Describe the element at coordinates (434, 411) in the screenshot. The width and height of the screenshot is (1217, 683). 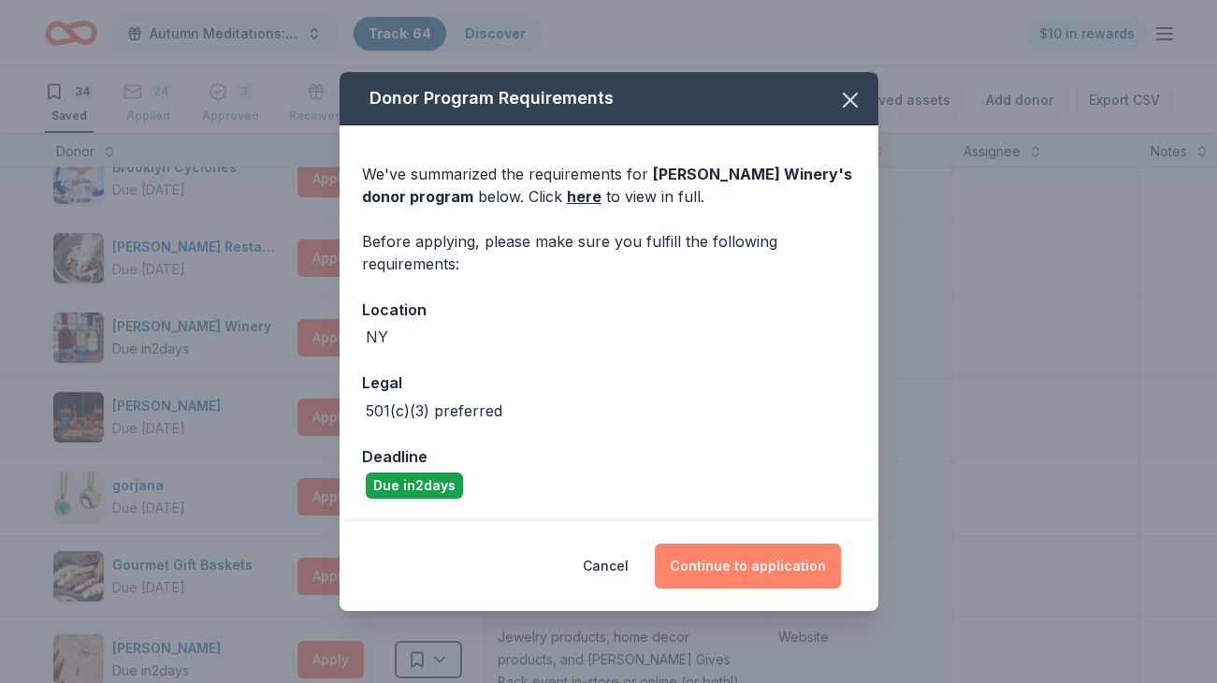
I see `div: 501(c)(3) preferred` at that location.